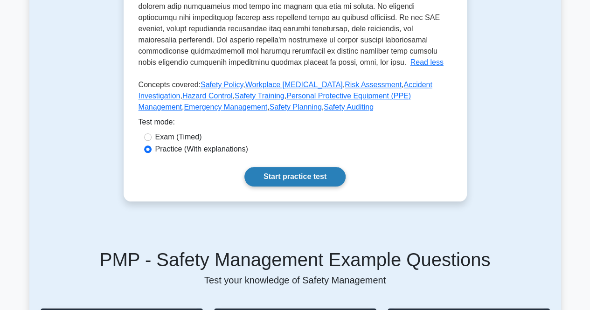  I want to click on p: Test your knowledge of Safety Management, so click(295, 280).